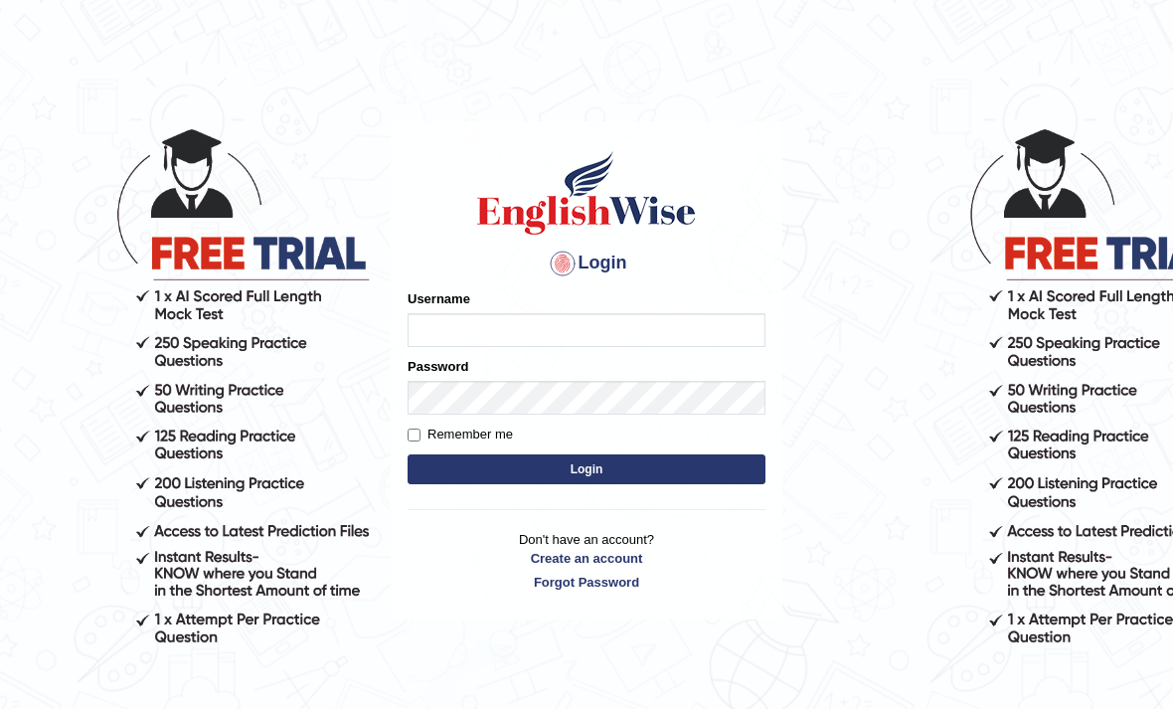 The image size is (1173, 709). What do you see at coordinates (587, 193) in the screenshot?
I see `img: Logo of English Wise sign in for intelligent practice with AI` at bounding box center [587, 193].